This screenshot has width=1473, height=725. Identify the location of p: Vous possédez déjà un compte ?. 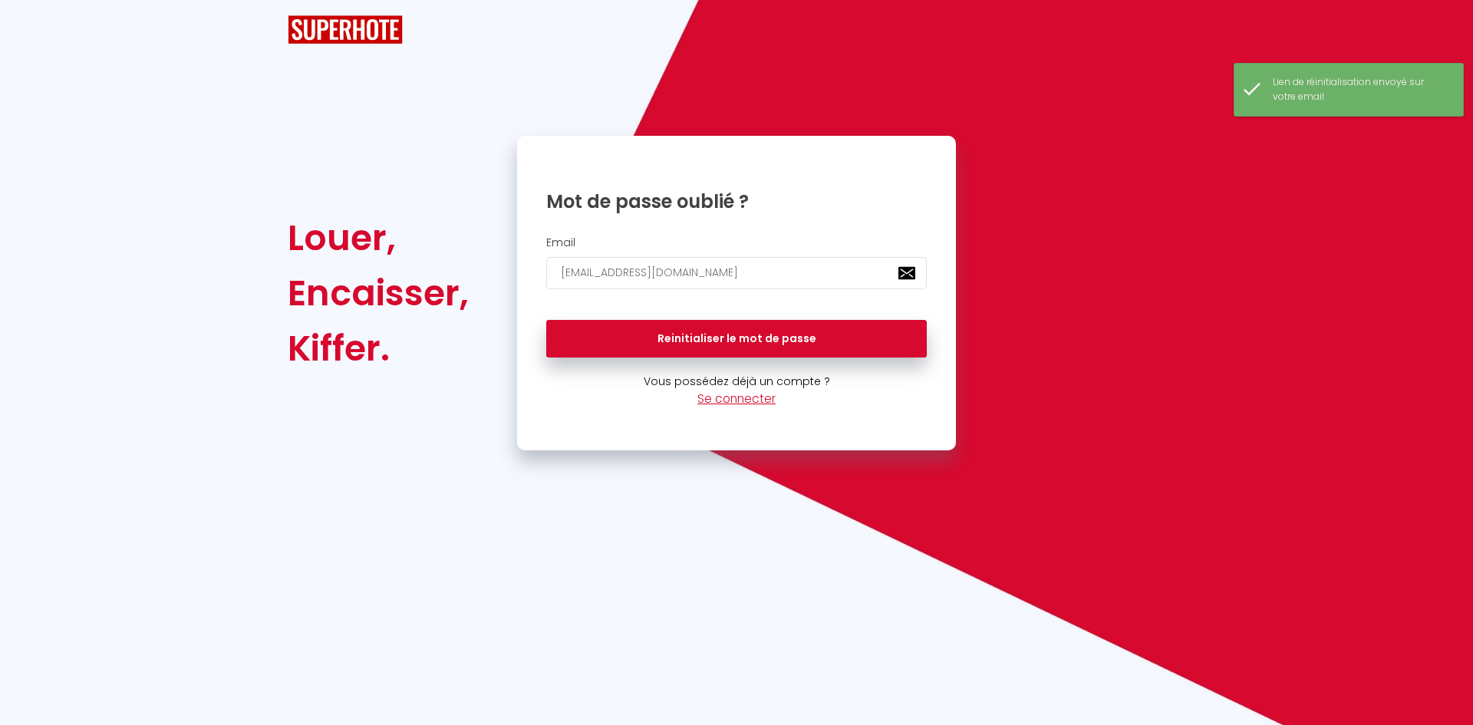
(737, 381).